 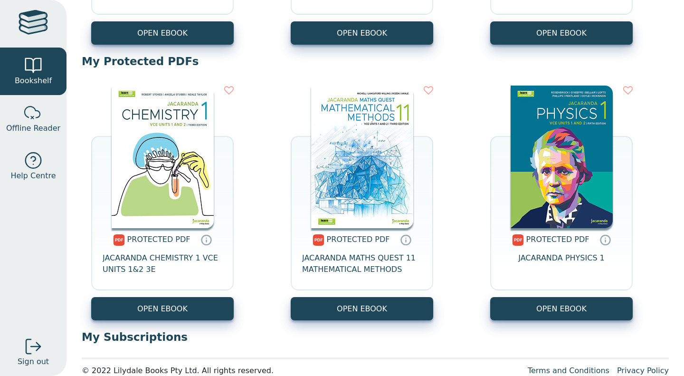 I want to click on span: Bookshelf, so click(x=33, y=81).